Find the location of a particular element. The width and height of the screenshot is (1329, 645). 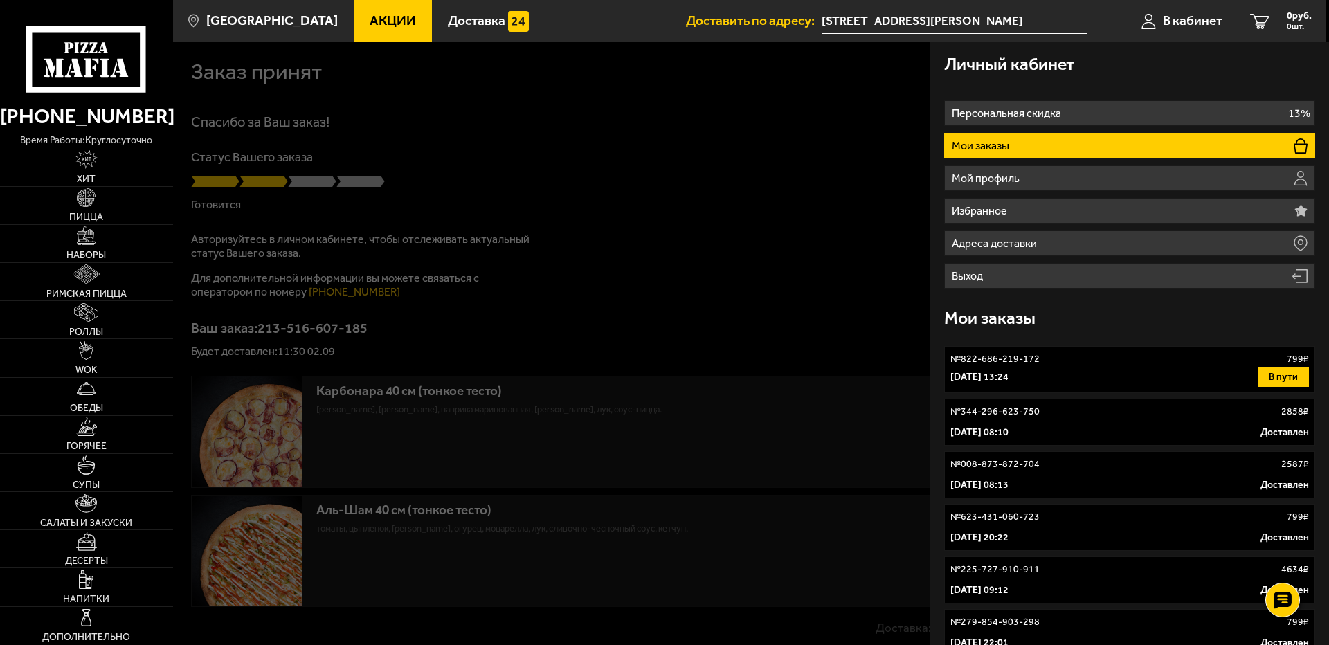

span: Супы is located at coordinates (86, 485).